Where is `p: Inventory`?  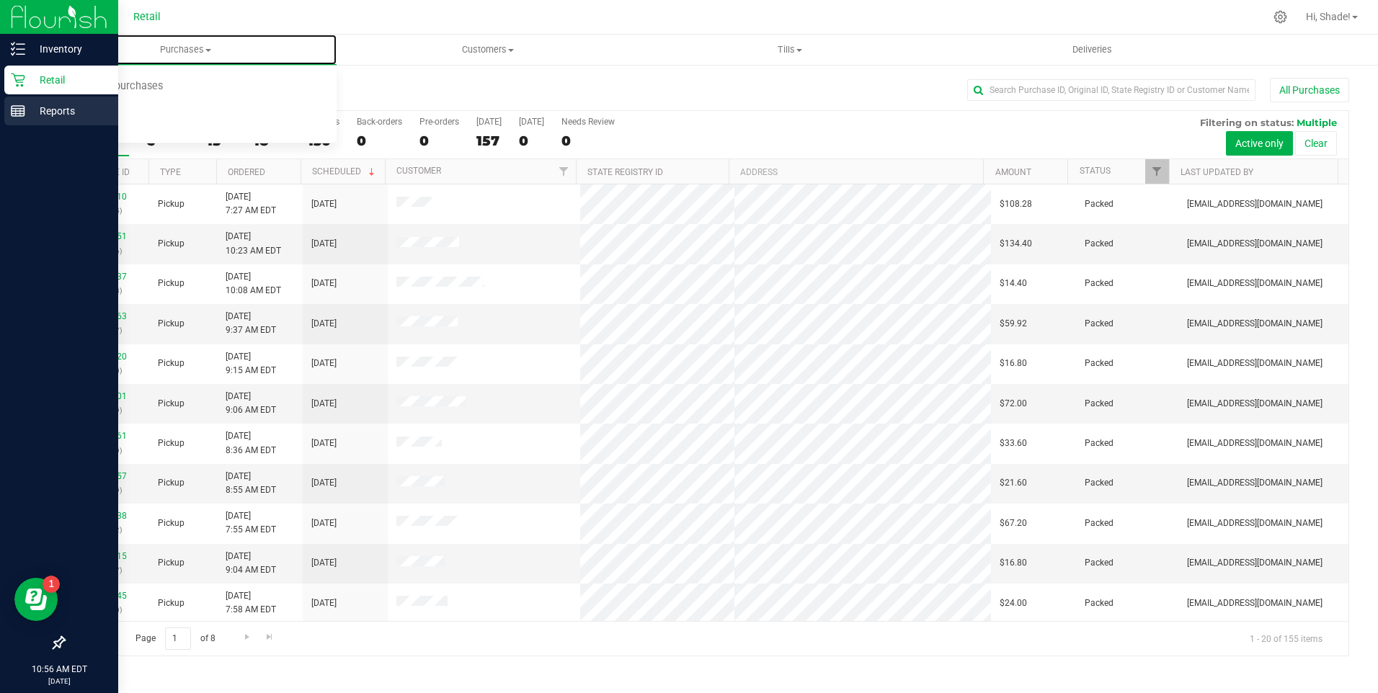
p: Inventory is located at coordinates (68, 49).